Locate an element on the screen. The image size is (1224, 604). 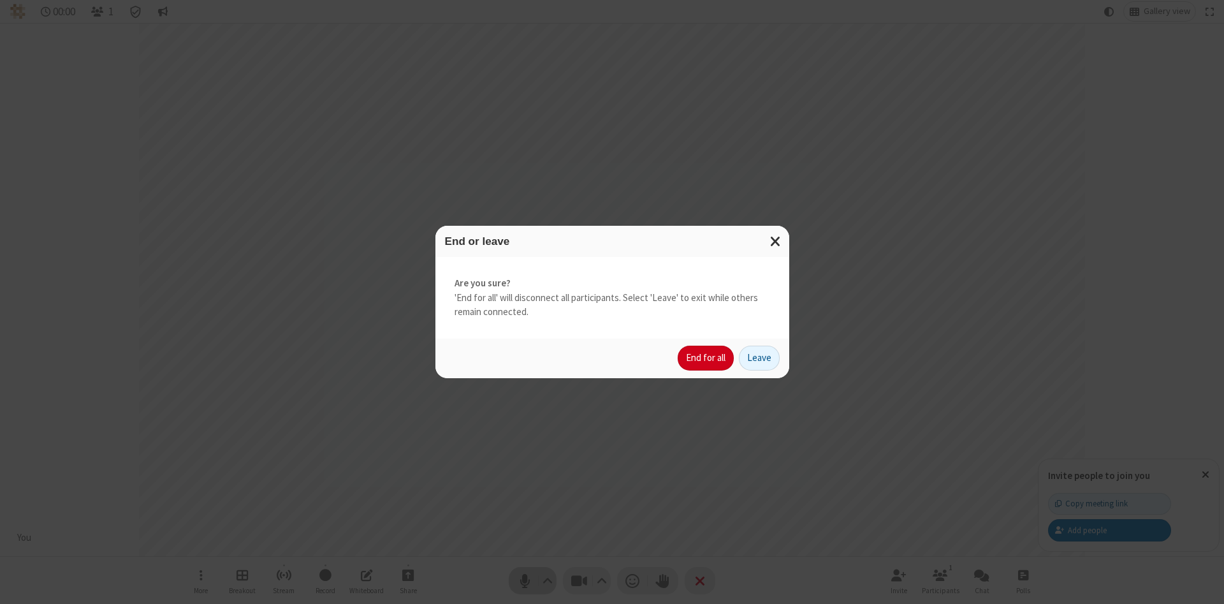
button: End for all is located at coordinates (706, 358).